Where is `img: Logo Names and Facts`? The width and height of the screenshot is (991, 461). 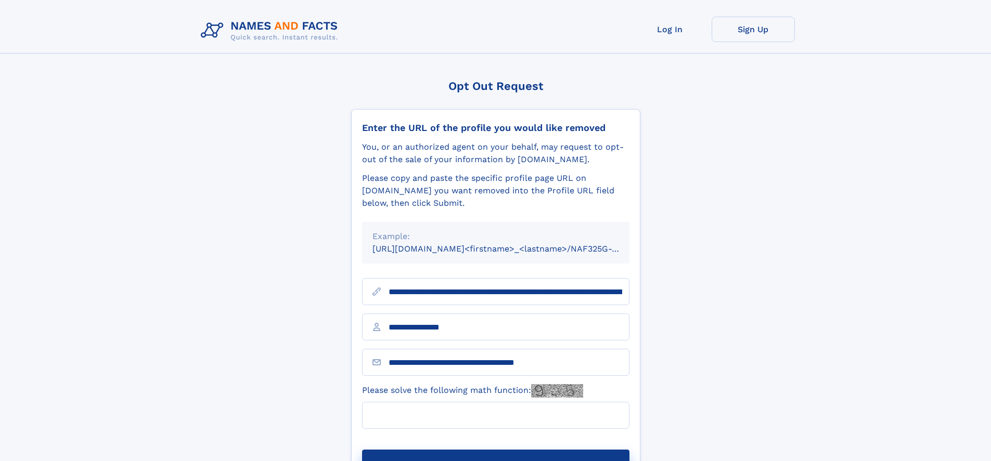 img: Logo Names and Facts is located at coordinates (272, 31).